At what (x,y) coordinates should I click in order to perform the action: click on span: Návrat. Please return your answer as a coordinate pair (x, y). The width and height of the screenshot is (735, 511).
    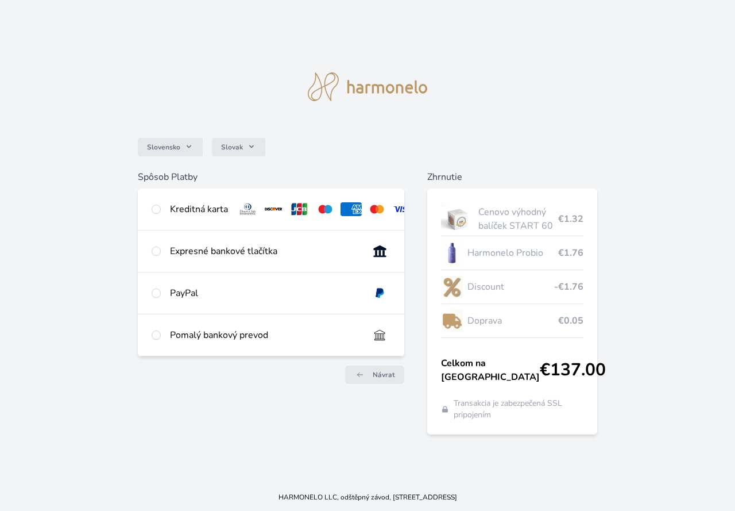
    Looking at the image, I should click on (384, 374).